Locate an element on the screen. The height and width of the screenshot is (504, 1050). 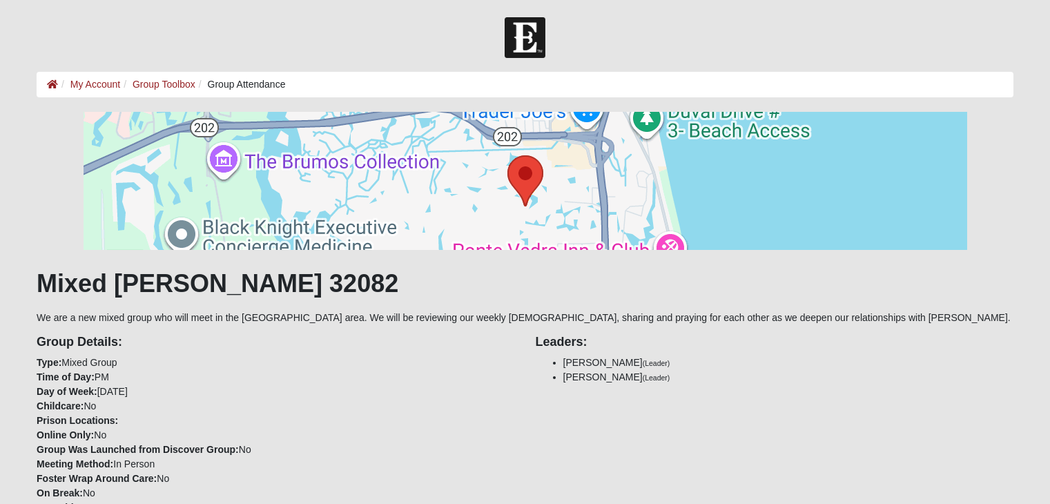
h4: Leaders: is located at coordinates (775, 343).